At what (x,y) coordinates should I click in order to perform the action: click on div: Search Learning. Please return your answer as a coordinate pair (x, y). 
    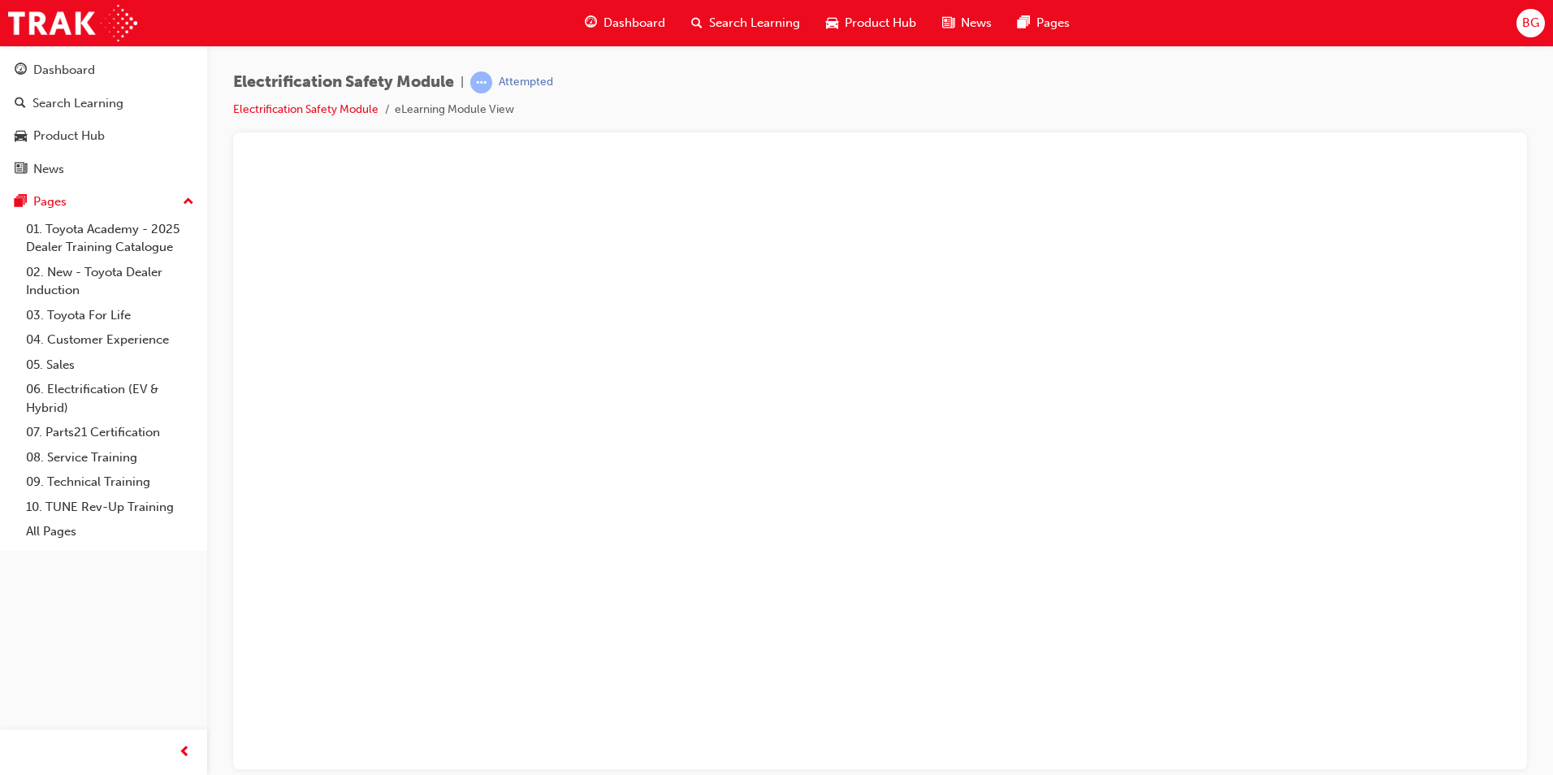
    Looking at the image, I should click on (78, 103).